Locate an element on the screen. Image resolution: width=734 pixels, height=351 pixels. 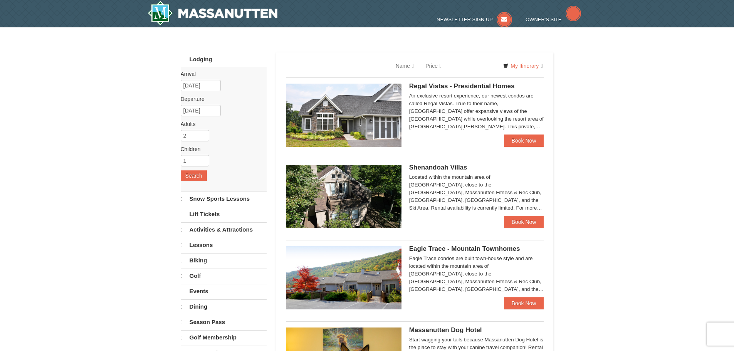
a: Owner's Site is located at coordinates (553, 19).